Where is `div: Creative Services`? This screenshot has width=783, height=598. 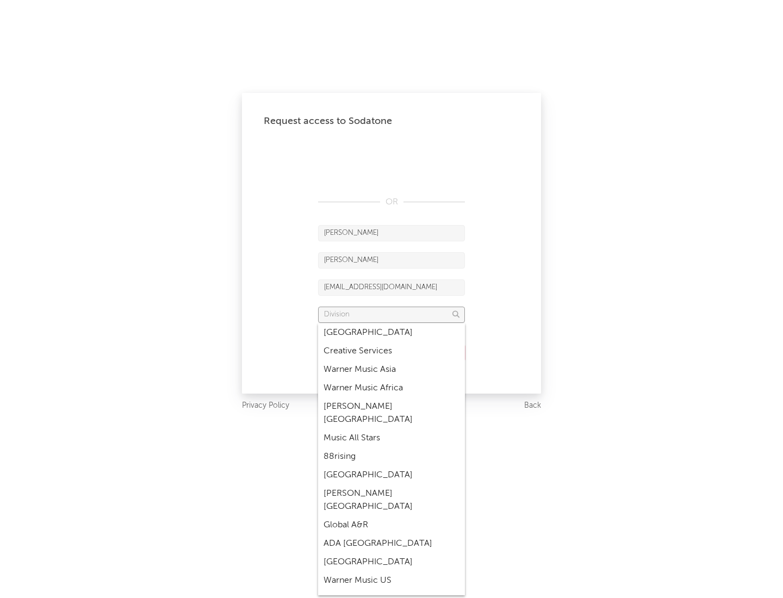
div: Creative Services is located at coordinates (391, 351).